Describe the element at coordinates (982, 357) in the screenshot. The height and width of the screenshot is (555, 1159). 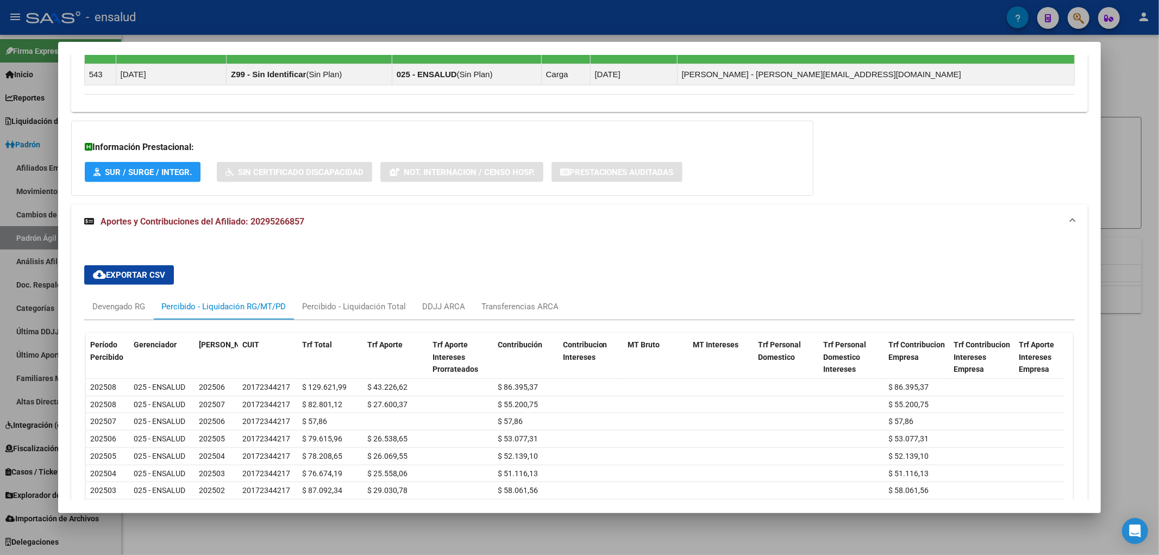
I see `datatable-header-cell: Trf Contribucion Intereses Empresa` at that location.